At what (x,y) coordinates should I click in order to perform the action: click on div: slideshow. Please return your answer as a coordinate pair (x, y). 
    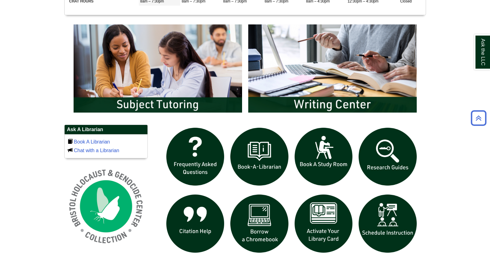
    Looking at the image, I should click on (245, 70).